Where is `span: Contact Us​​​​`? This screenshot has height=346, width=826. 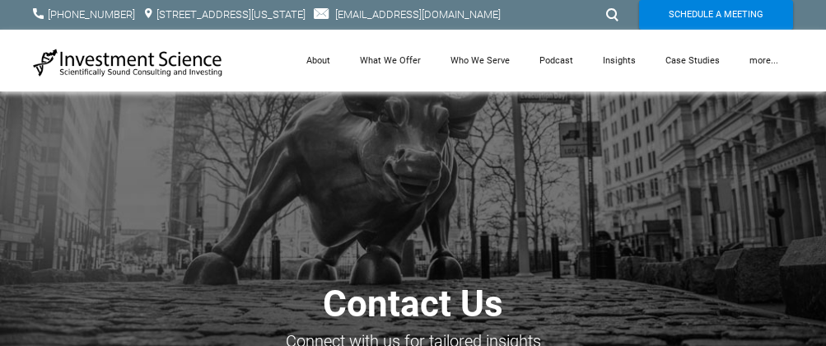 span: Contact Us​​​​ is located at coordinates (413, 304).